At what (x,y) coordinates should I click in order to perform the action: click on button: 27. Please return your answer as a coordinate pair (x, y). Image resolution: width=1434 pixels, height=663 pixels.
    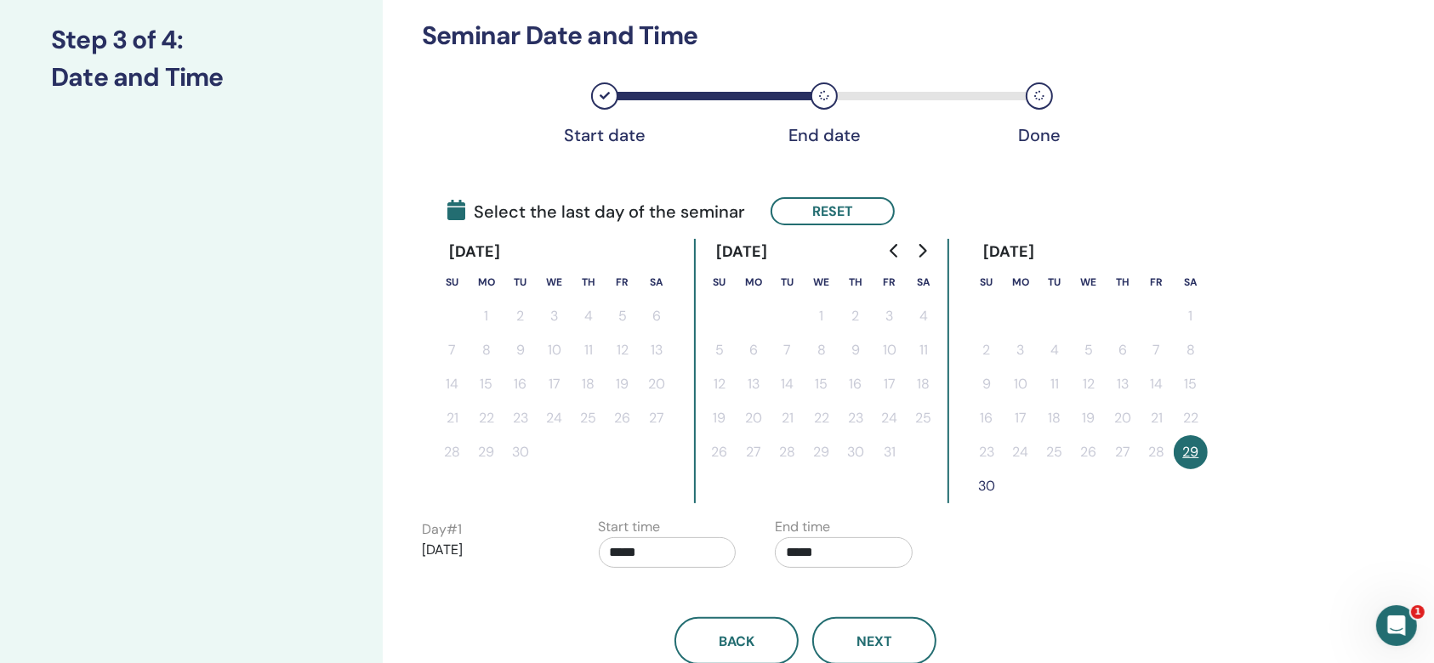
    Looking at the image, I should click on (754, 453).